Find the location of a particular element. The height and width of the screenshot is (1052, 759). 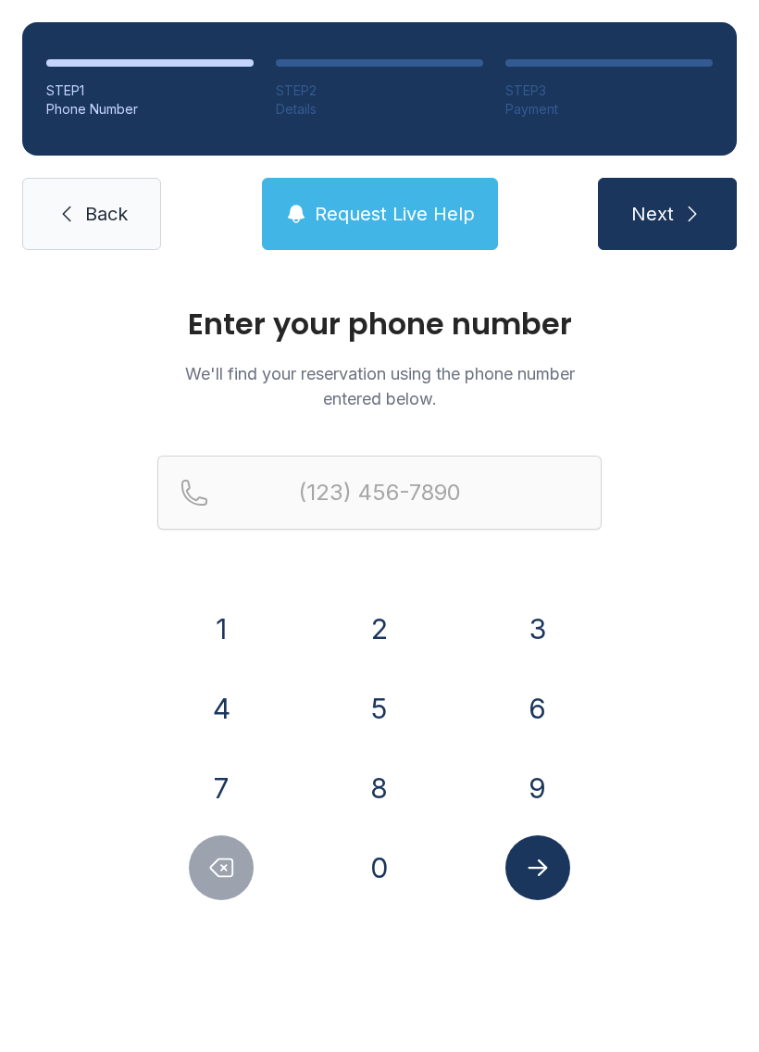

h1: Enter your phone number is located at coordinates (380, 324).